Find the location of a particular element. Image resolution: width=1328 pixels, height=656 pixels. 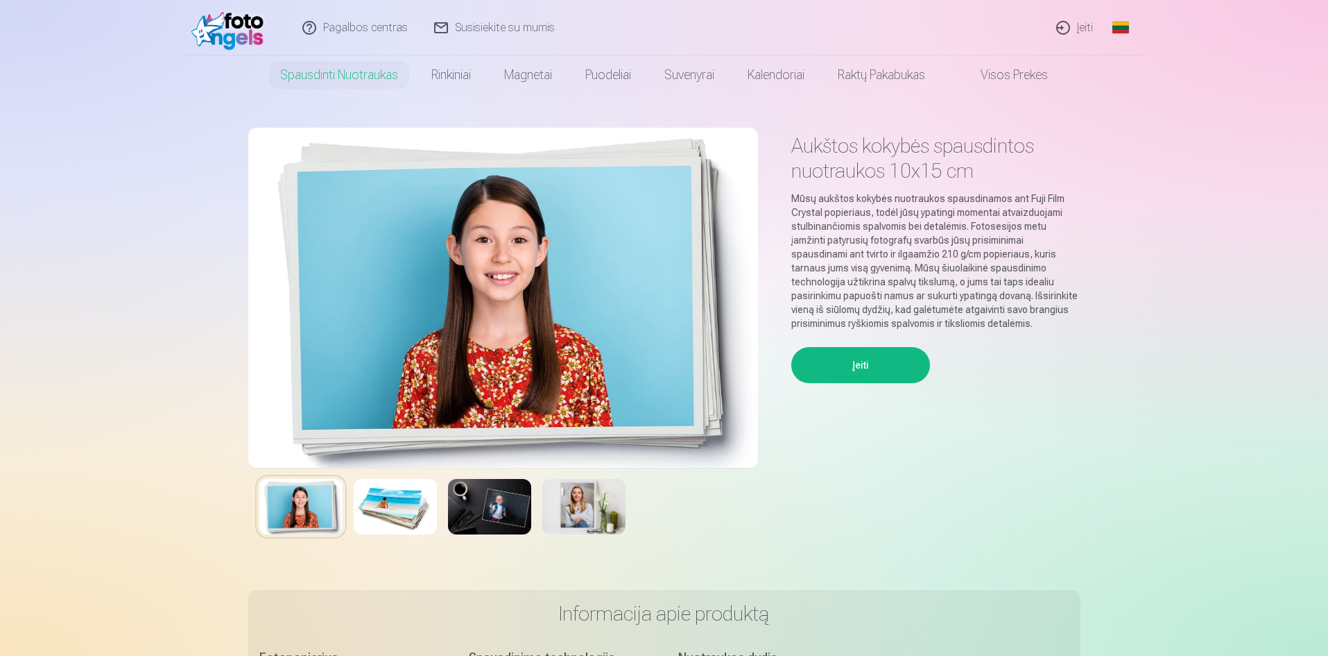

button: Įeiti is located at coordinates (861, 365).